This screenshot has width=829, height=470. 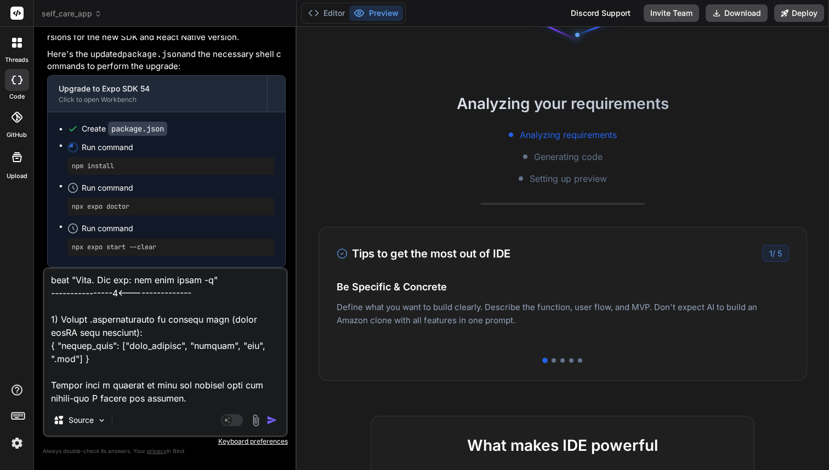 What do you see at coordinates (157, 451) in the screenshot?
I see `span: privacy` at bounding box center [157, 451].